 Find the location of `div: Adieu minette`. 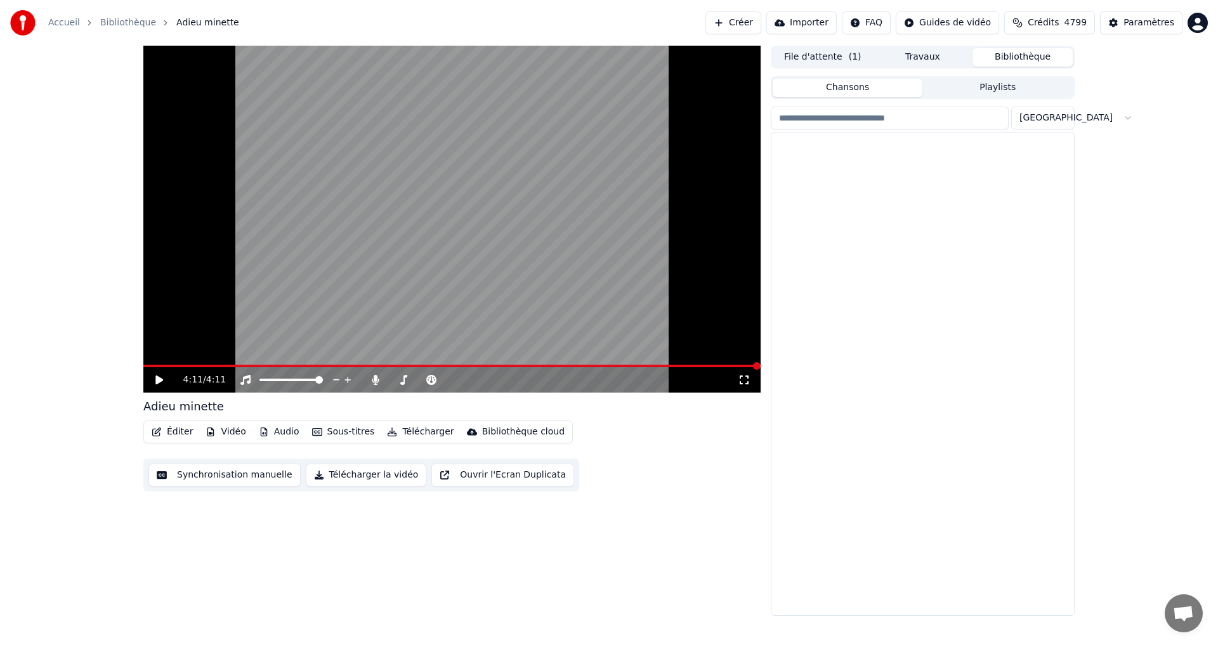

div: Adieu minette is located at coordinates (183, 406).